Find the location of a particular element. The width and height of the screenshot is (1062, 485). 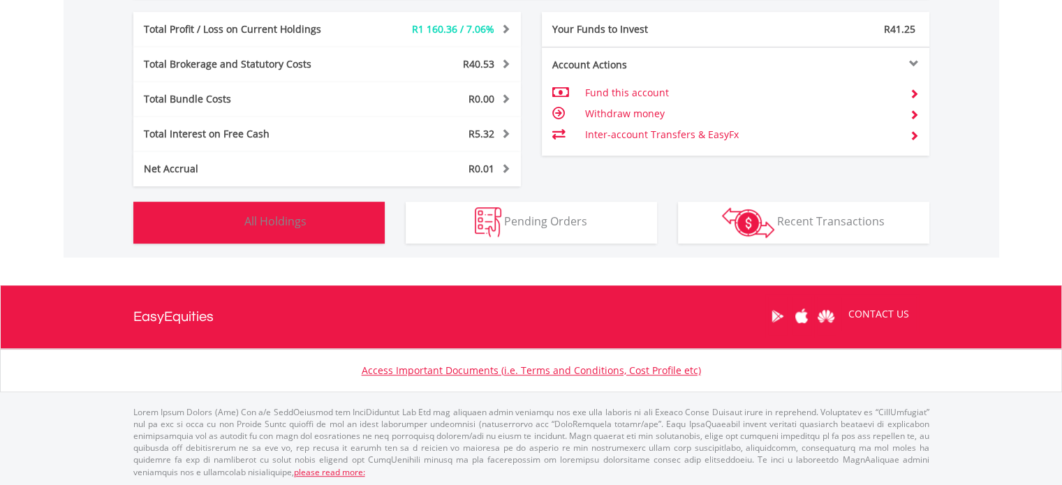

span: Pending Orders is located at coordinates (545, 221).